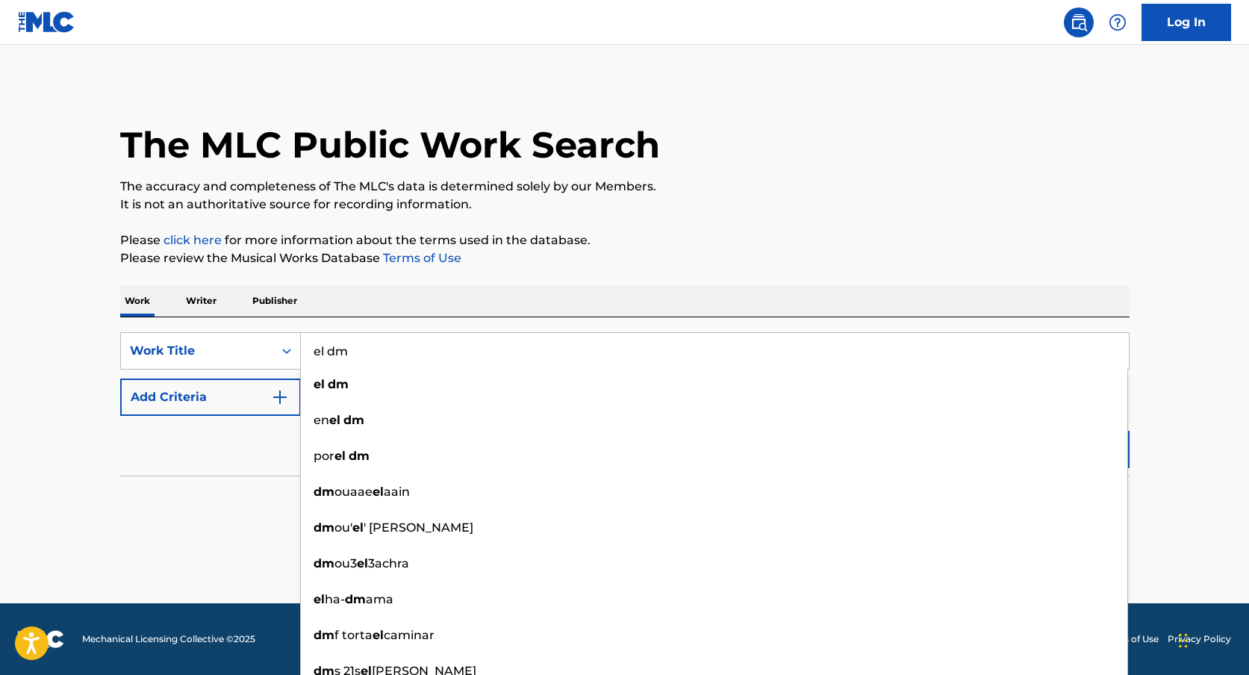  Describe the element at coordinates (1079, 22) in the screenshot. I see `a: Public Search` at that location.